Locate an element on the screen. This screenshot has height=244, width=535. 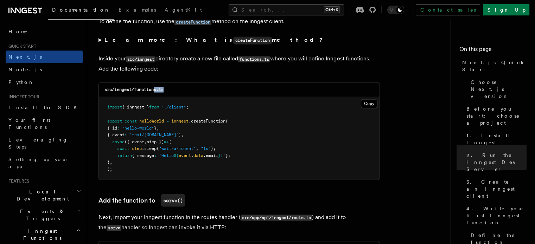
span: { event is located at coordinates (116, 135).